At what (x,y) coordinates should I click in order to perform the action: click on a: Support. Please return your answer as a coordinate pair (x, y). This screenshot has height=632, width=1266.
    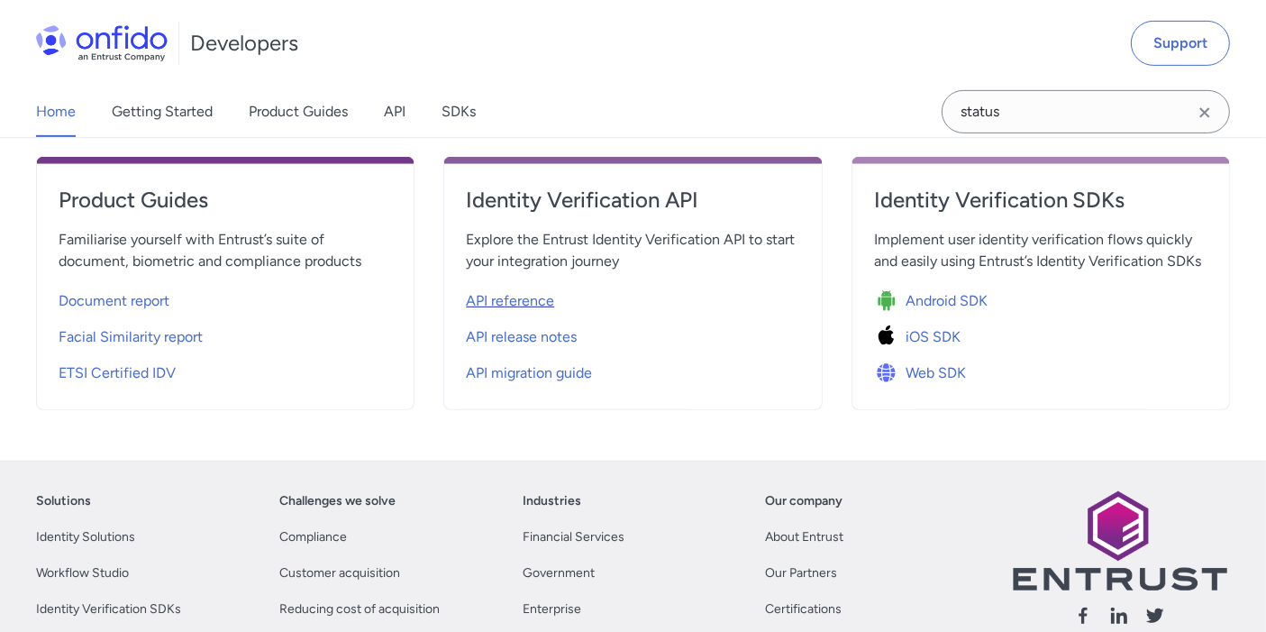
    Looking at the image, I should click on (1181, 43).